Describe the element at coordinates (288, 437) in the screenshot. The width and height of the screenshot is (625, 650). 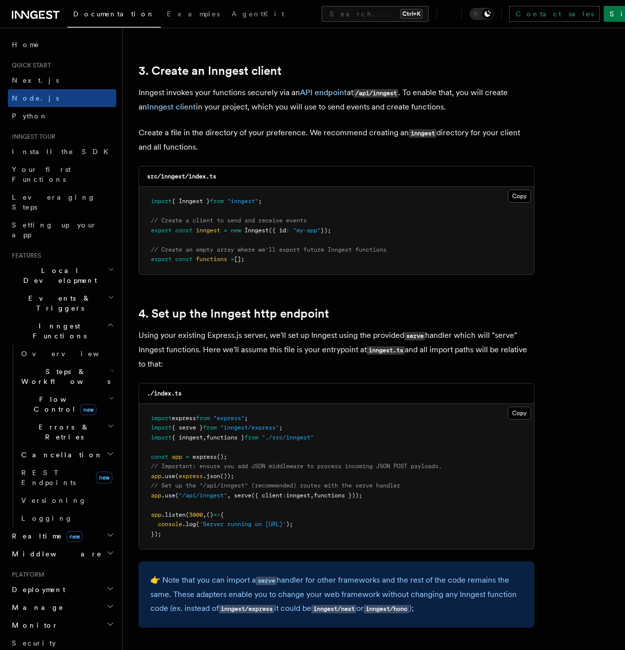
I see `span: "./src/inngest"` at that location.